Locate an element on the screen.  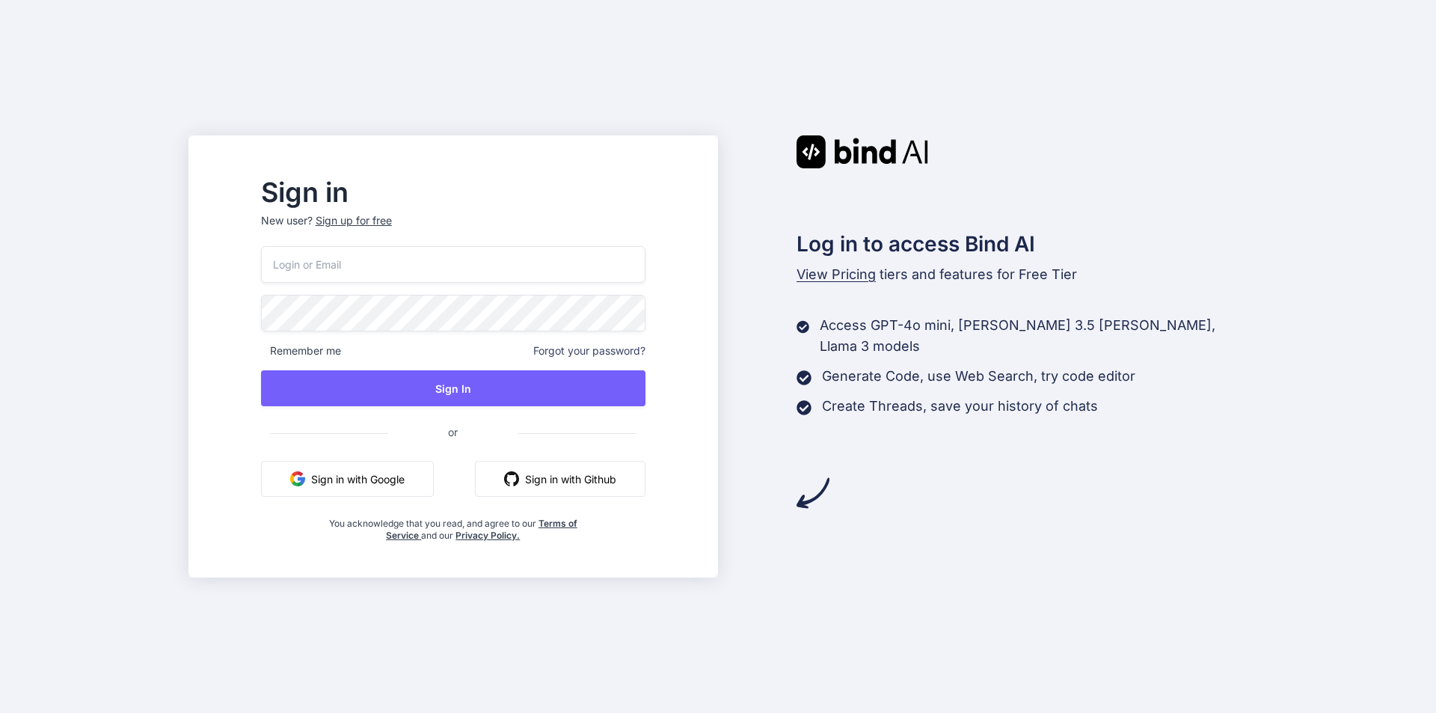
img: arrow is located at coordinates (813, 493).